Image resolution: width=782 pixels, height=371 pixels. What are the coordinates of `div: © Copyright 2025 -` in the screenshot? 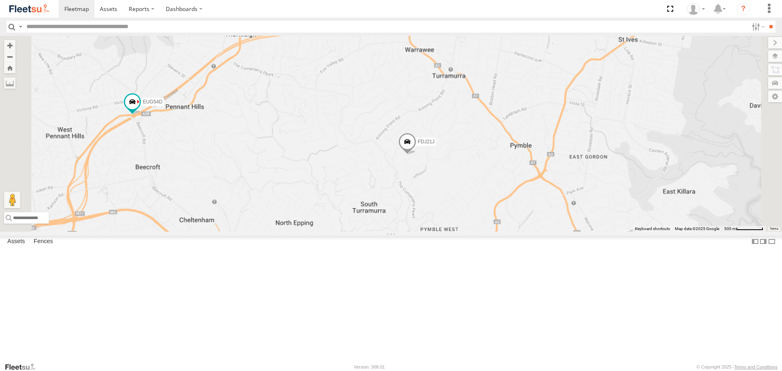 It's located at (737, 367).